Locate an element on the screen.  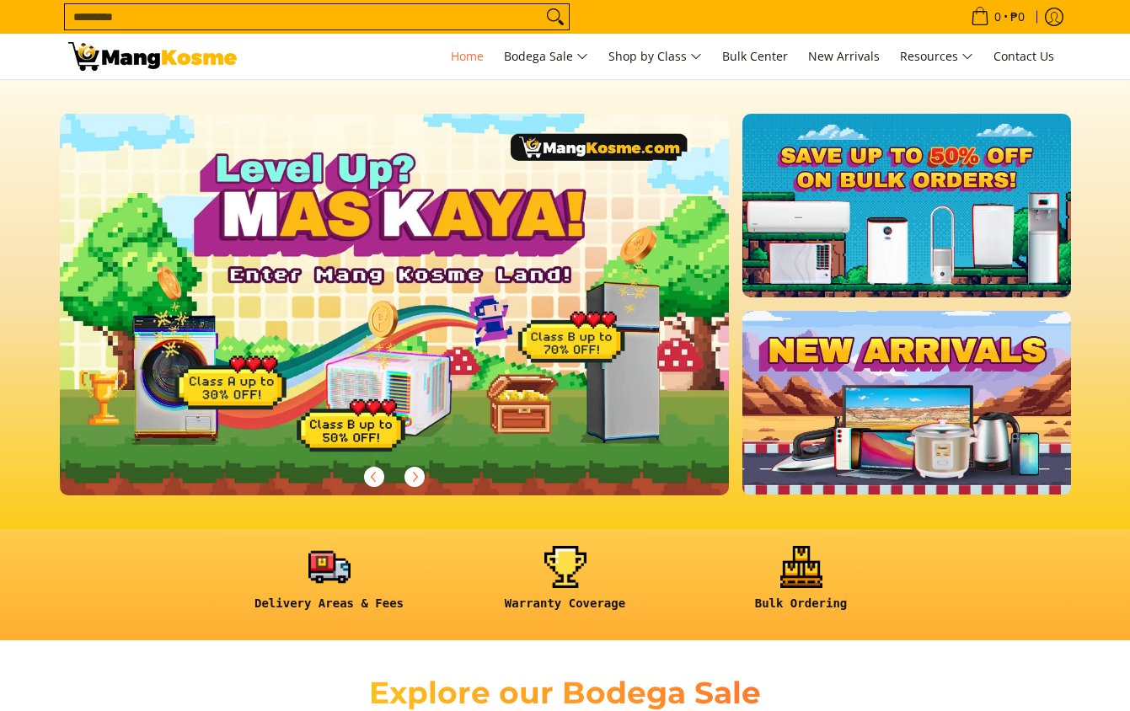
button: Search is located at coordinates (555, 17).